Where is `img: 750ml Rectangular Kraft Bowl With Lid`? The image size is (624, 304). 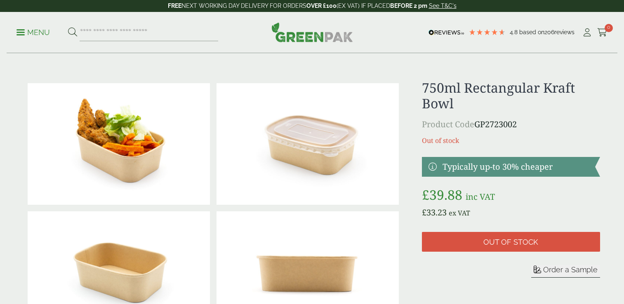 img: 750ml Rectangular Kraft Bowl With Lid is located at coordinates (308, 144).